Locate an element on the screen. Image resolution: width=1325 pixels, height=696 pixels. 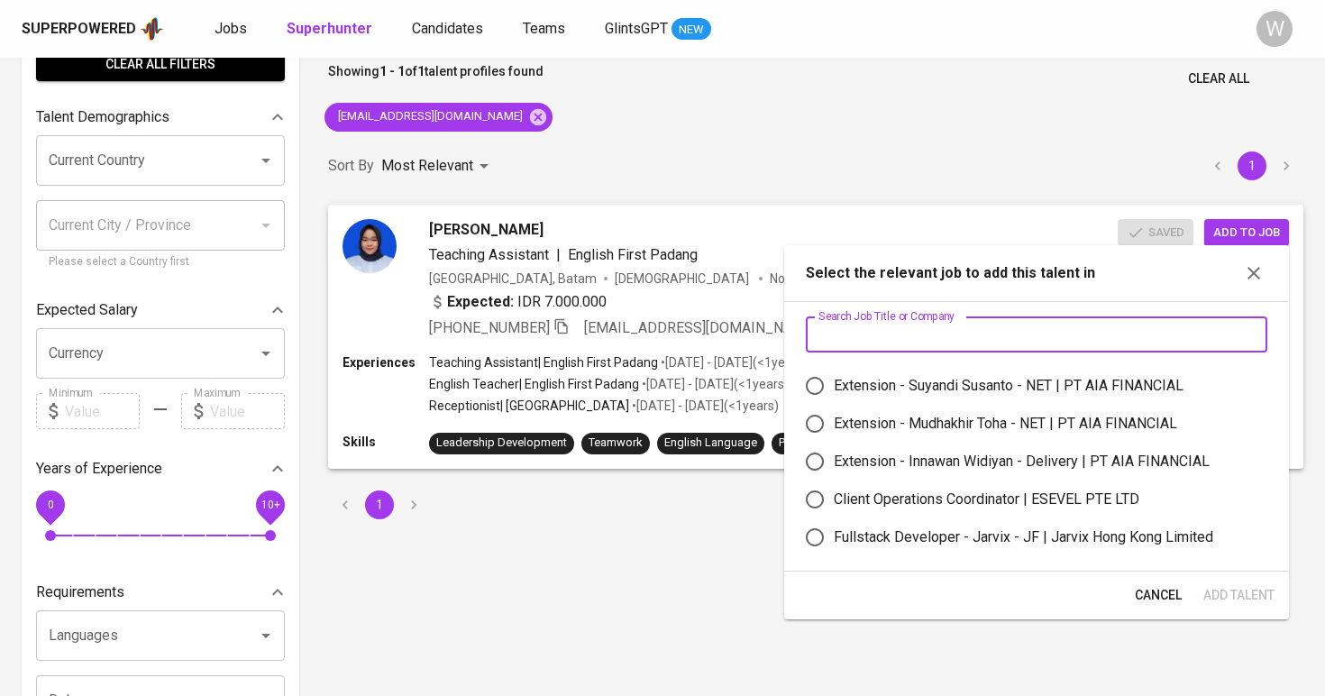
a: Jobs is located at coordinates (233, 29).